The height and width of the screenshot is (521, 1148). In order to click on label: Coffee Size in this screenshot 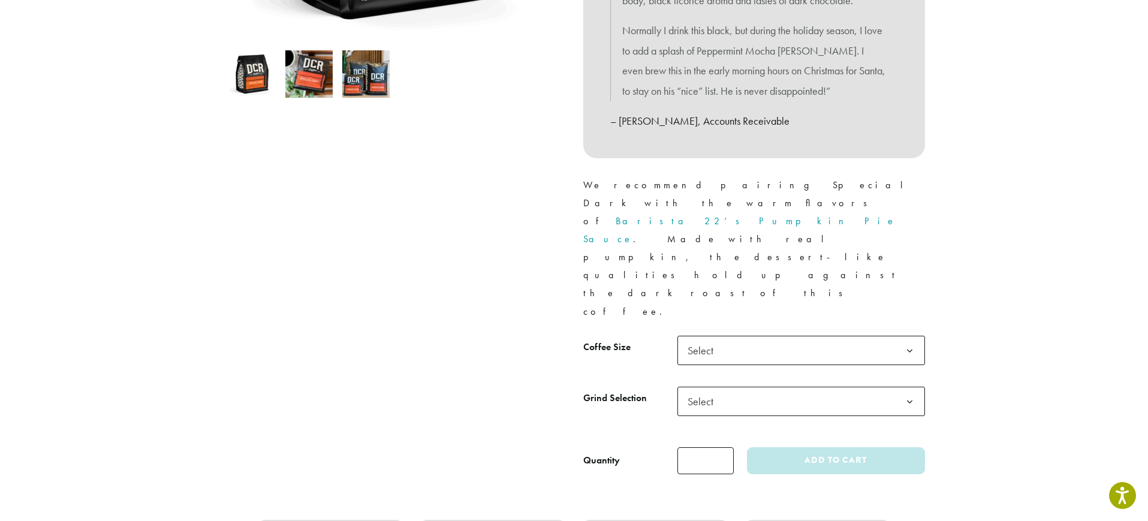, I will do `click(630, 347)`.